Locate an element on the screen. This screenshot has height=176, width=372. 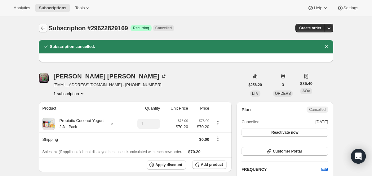
button: Settings is located at coordinates (347, 8).